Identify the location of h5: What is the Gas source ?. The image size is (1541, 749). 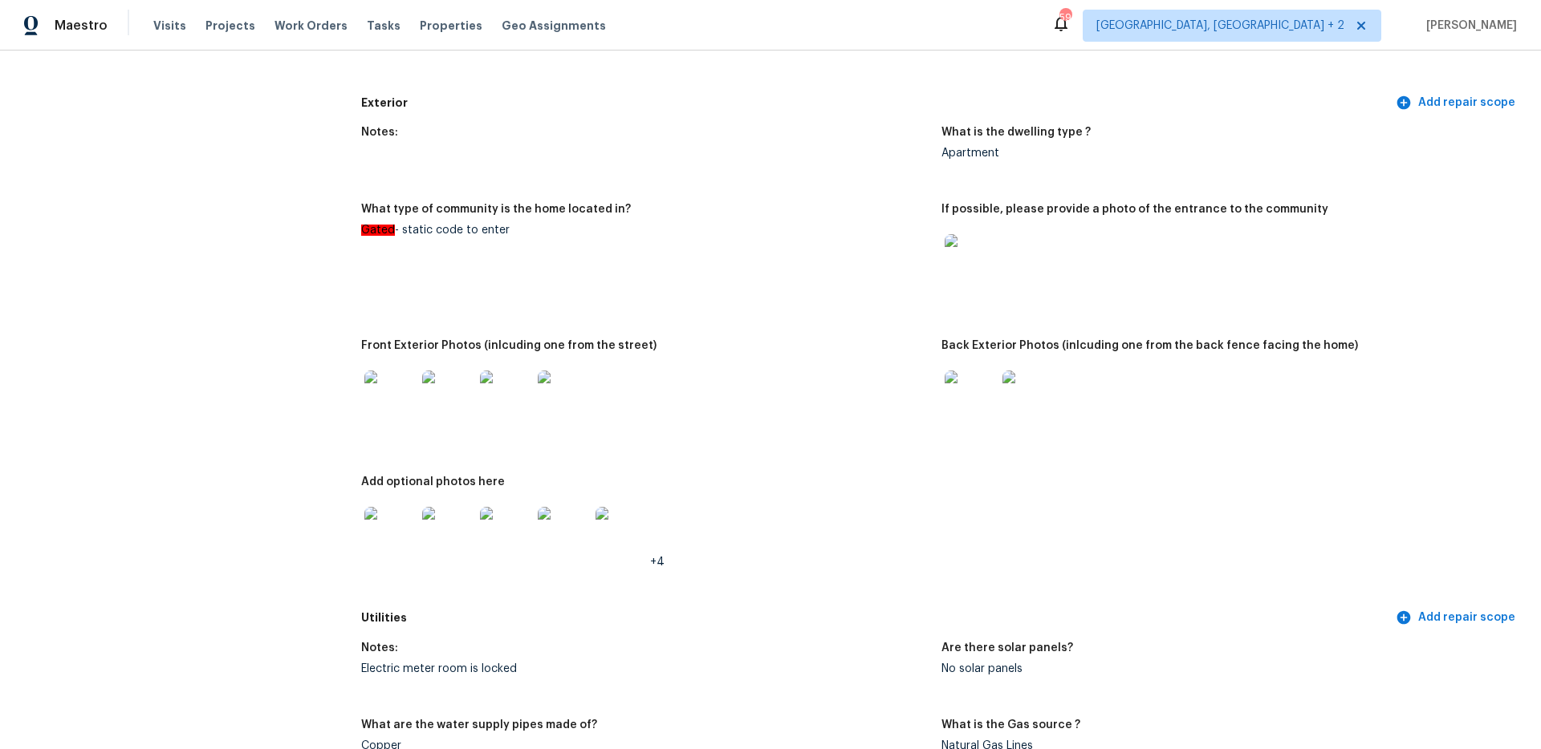
(1010, 725).